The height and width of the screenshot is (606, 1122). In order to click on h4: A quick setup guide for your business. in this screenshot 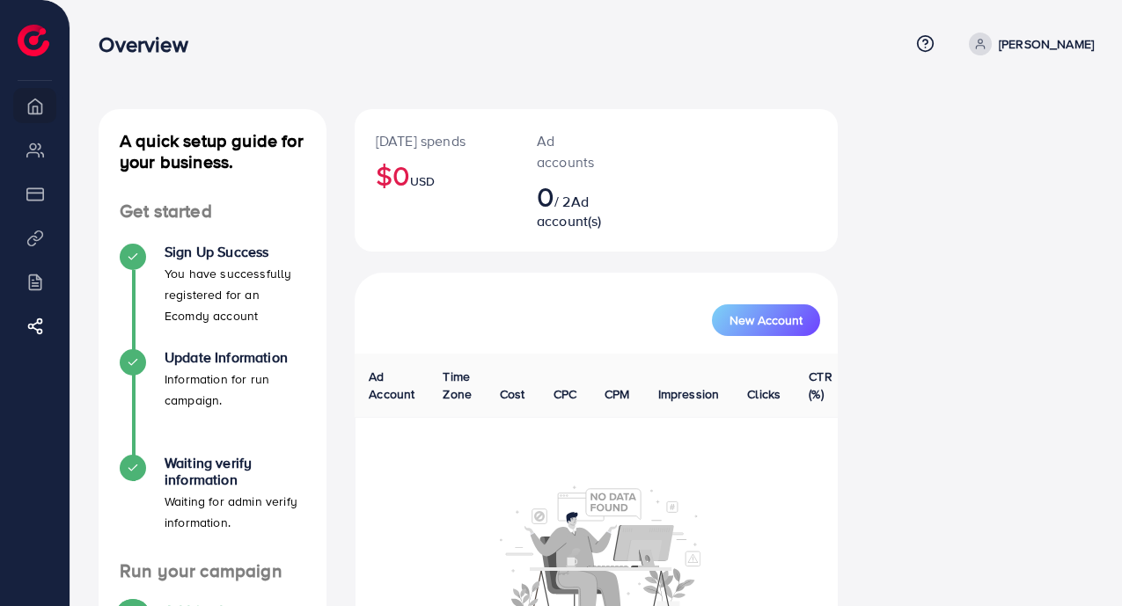, I will do `click(212, 151)`.